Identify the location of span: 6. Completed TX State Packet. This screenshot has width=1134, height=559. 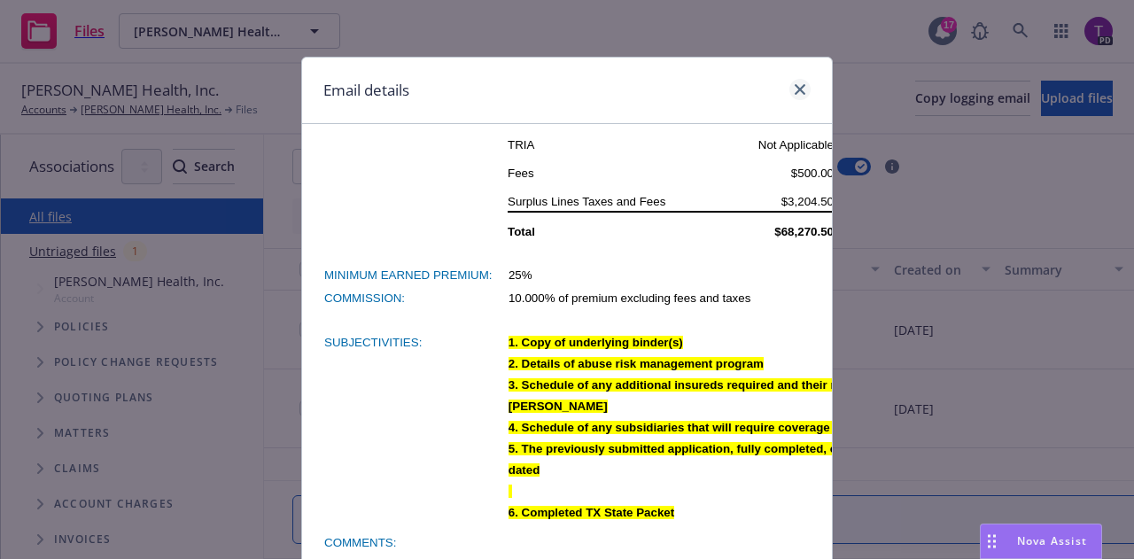
(591, 512).